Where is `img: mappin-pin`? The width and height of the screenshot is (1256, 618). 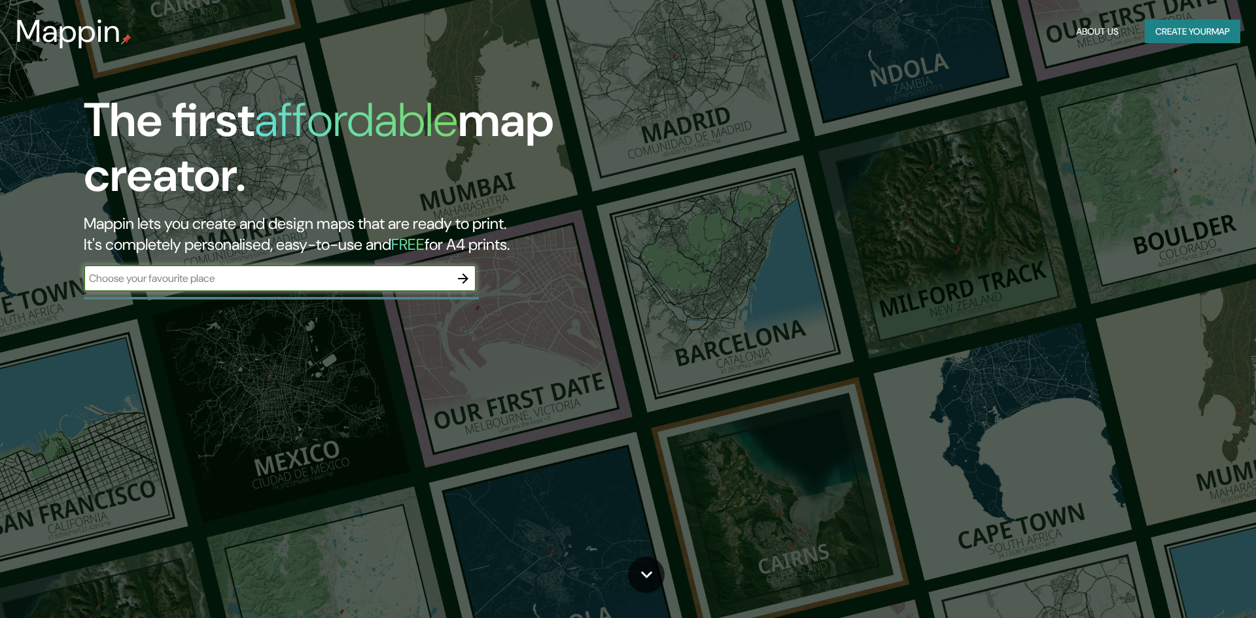
img: mappin-pin is located at coordinates (126, 39).